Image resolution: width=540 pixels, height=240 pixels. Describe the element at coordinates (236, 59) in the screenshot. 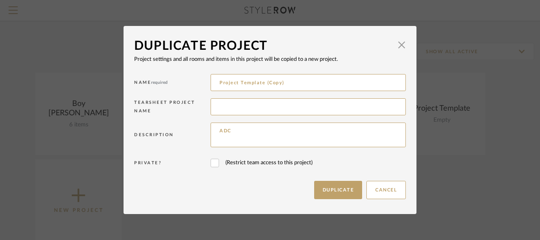

I see `span: Project settings and all rooms and items in this project will be copied to a new project.` at that location.